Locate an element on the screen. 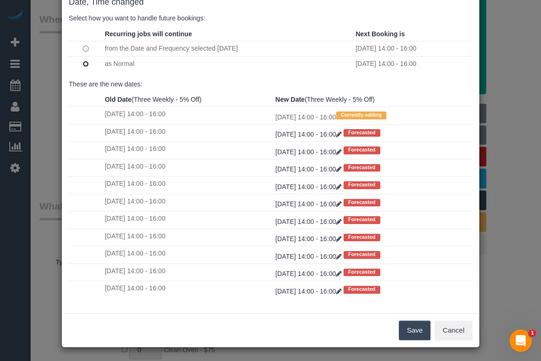 This screenshot has height=361, width=541. strong: Recurring jobs will continue is located at coordinates (148, 34).